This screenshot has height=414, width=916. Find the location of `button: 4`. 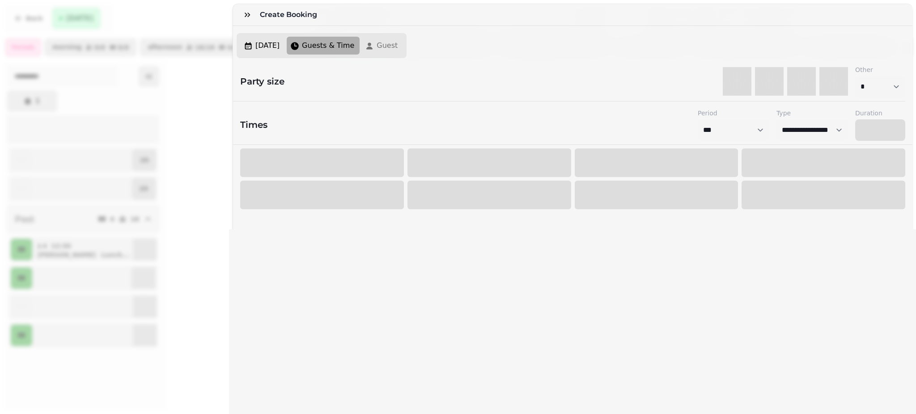

button: 4 is located at coordinates (801, 81).